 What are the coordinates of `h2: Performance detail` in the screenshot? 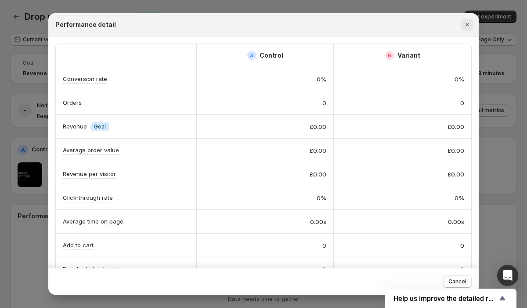 It's located at (86, 25).